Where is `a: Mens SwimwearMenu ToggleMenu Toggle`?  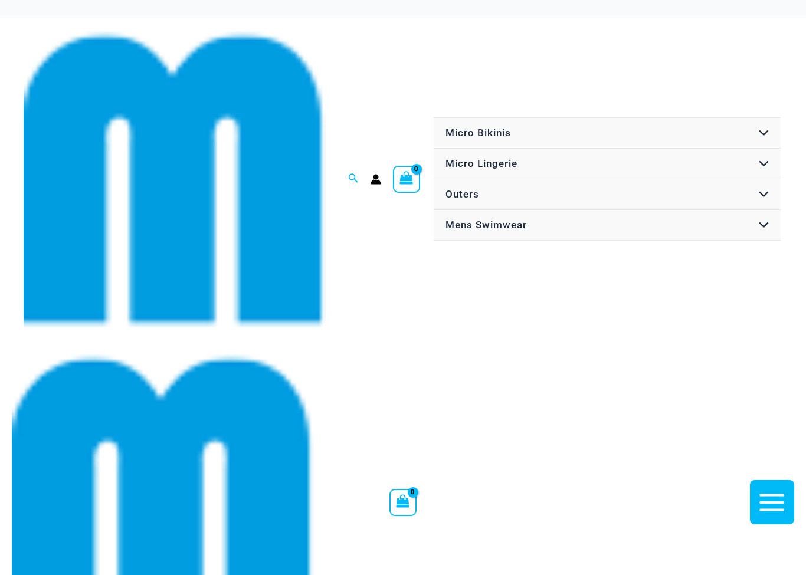 a: Mens SwimwearMenu ToggleMenu Toggle is located at coordinates (607, 225).